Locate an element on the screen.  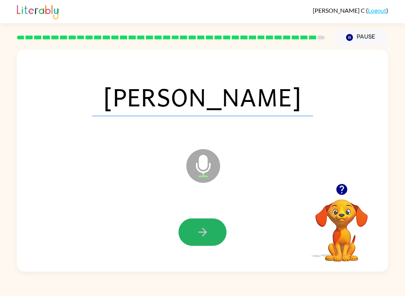
video: Your browser must support playing .mp4 files to use Literably. Please try using another browser. is located at coordinates (342, 226).